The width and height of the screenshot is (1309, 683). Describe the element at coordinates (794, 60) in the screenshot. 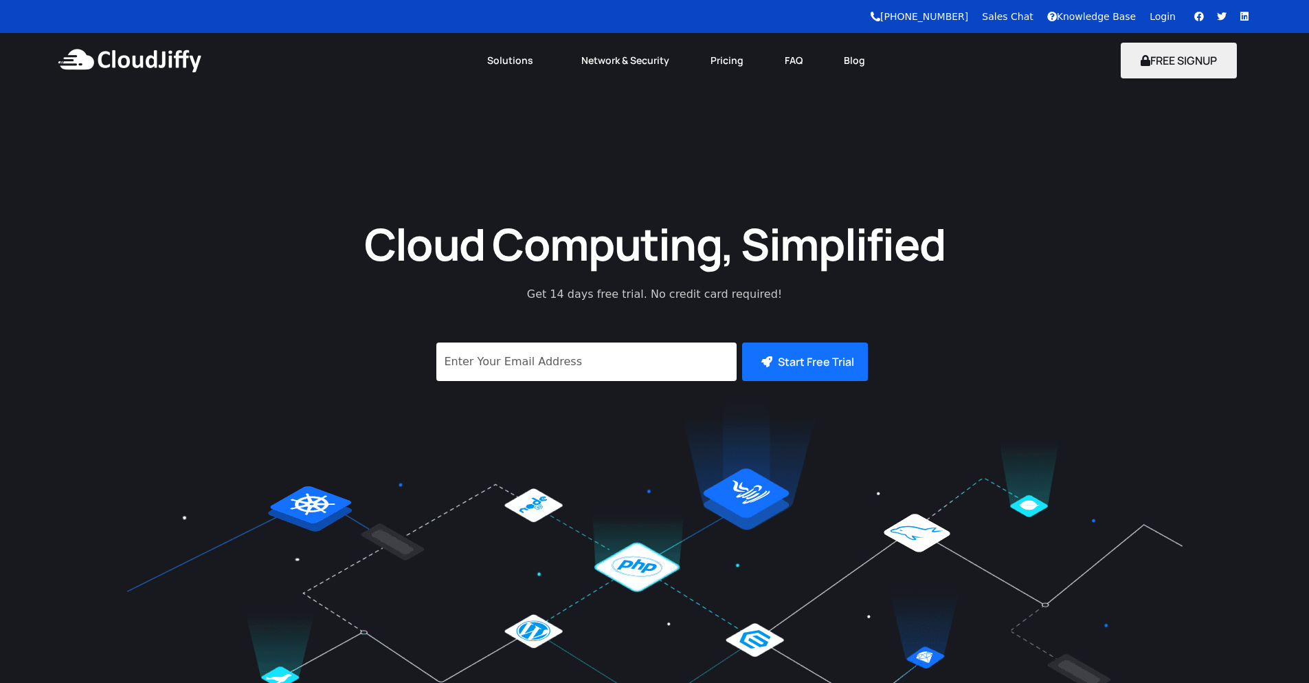

I see `a: FAQ` at that location.